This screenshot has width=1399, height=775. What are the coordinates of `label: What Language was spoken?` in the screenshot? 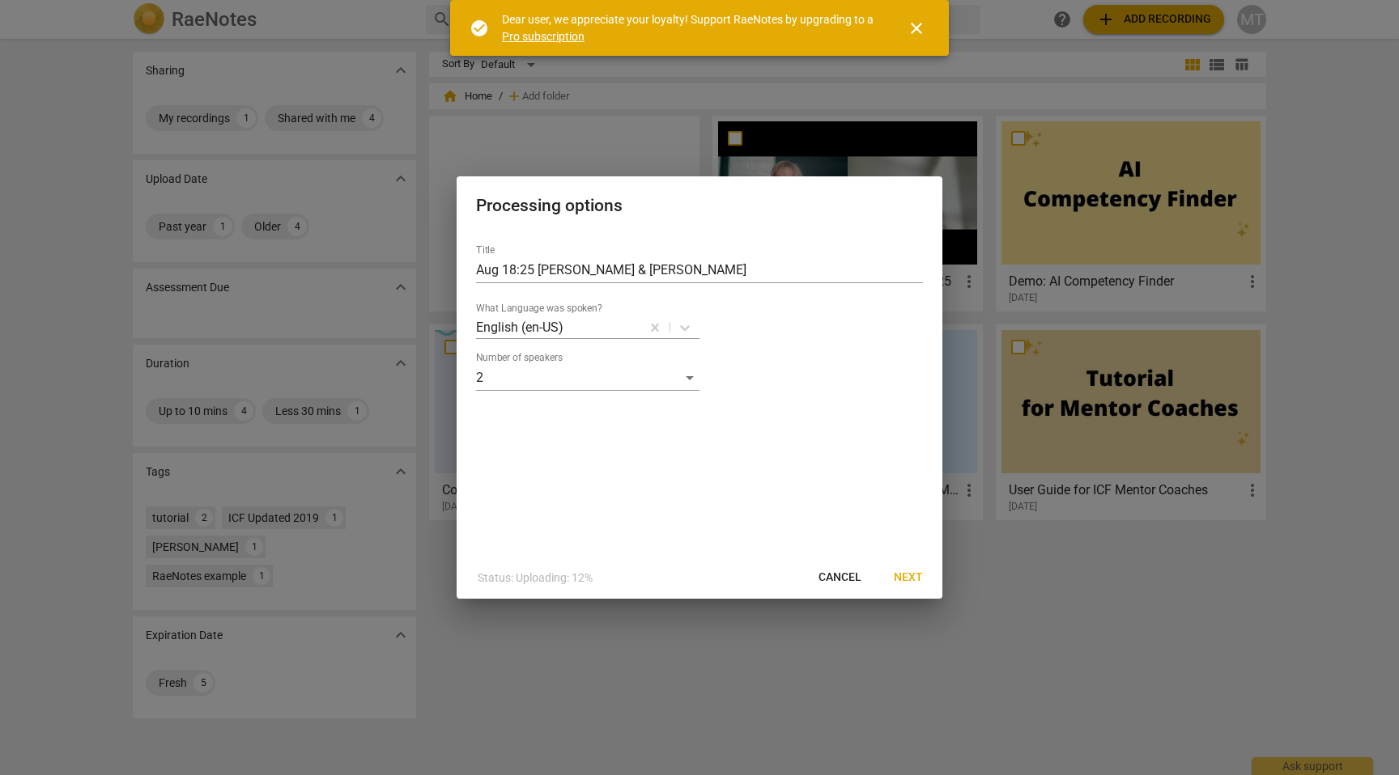 It's located at (539, 309).